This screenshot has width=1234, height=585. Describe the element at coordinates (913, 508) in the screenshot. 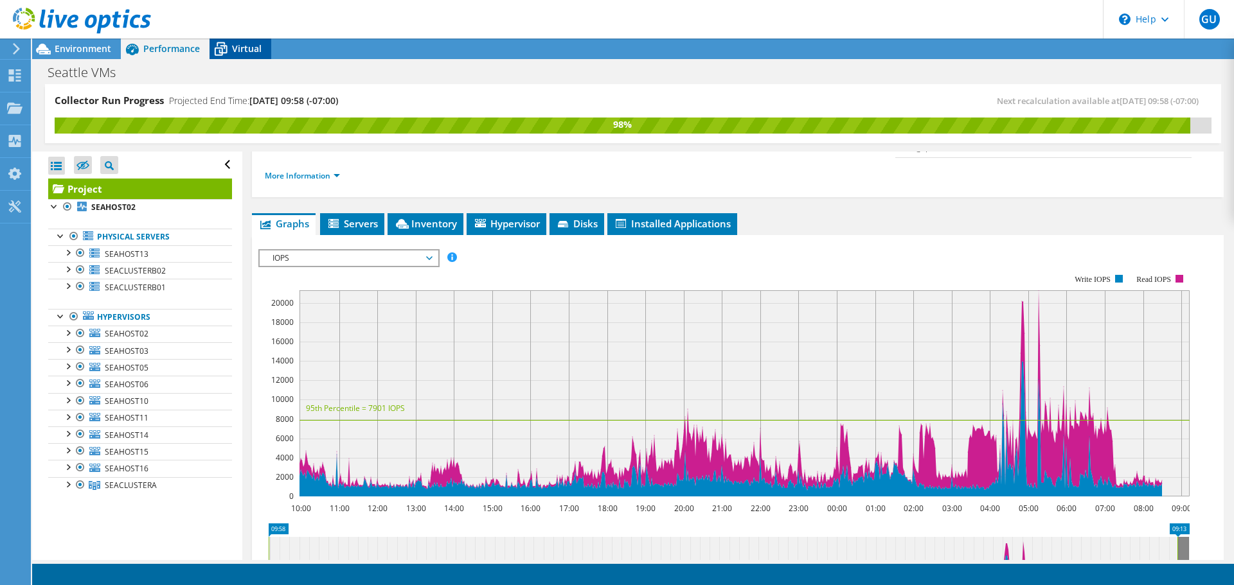

I see `text: 02:00` at that location.